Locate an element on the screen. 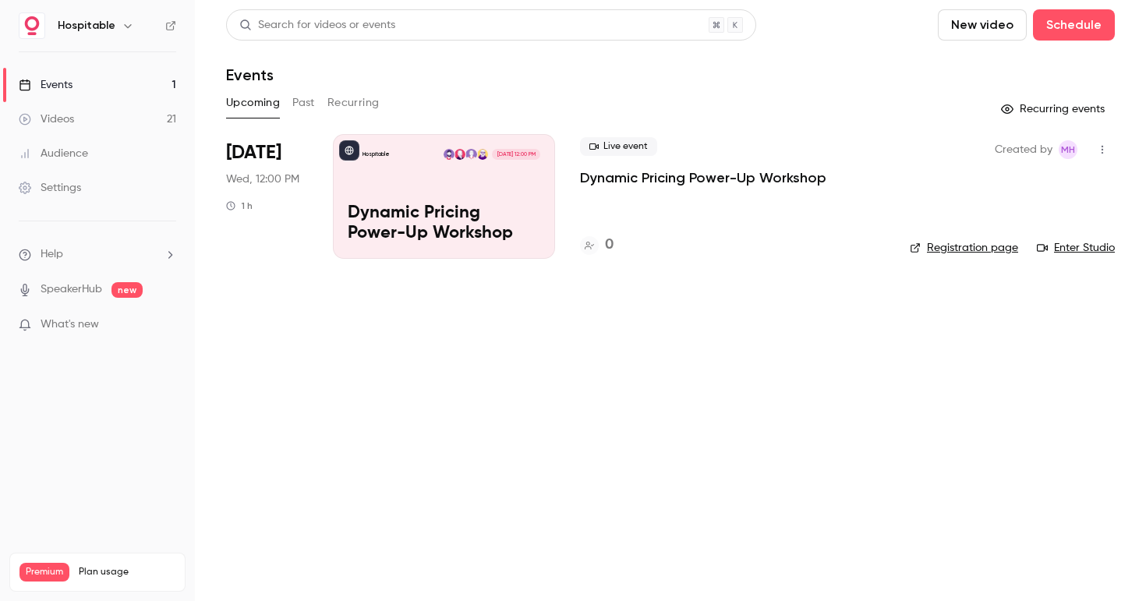  button: Past is located at coordinates (303, 103).